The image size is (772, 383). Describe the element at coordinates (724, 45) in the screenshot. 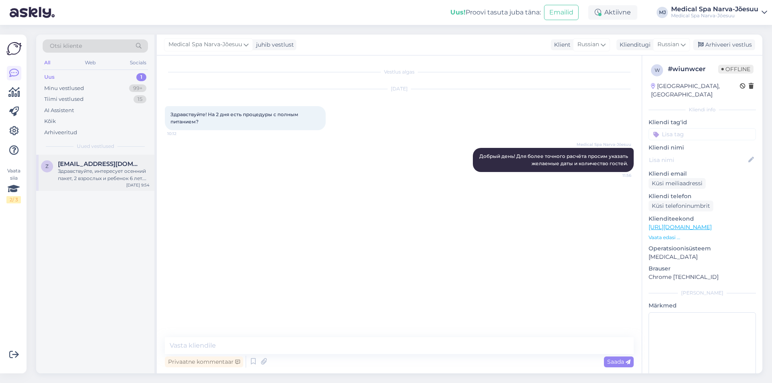

I see `div: Arhiveeri vestlus` at that location.